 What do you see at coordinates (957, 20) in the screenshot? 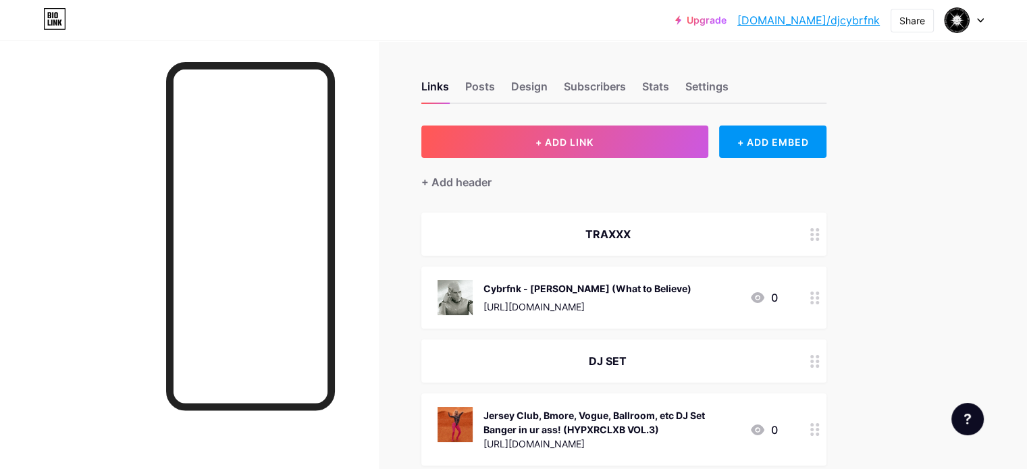
I see `img: Indy Air` at bounding box center [957, 20].